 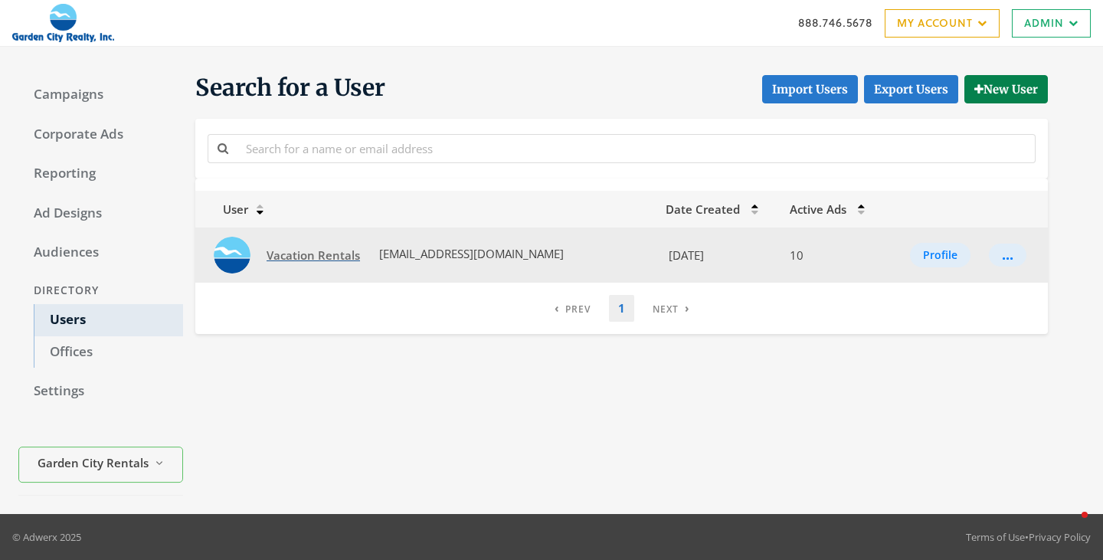 I want to click on a: Campaigns, so click(x=100, y=95).